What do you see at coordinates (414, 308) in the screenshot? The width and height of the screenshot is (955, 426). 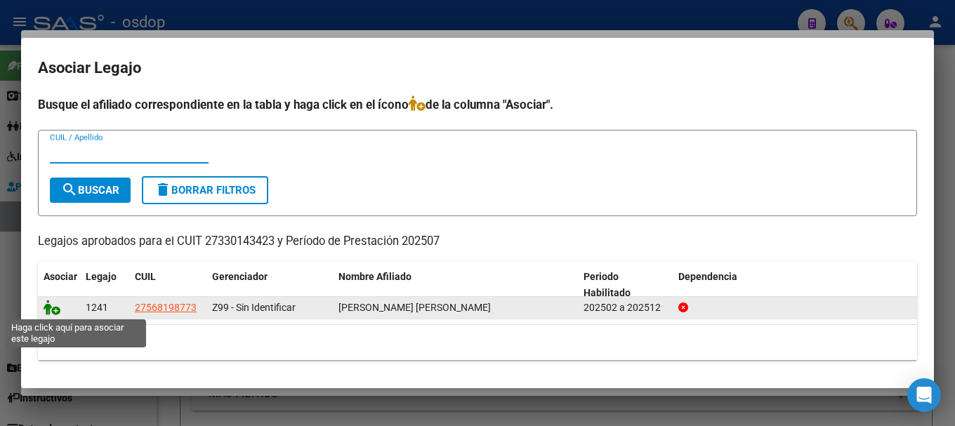 I see `span: BOCZAR ISABELLA AYLEN` at bounding box center [414, 308].